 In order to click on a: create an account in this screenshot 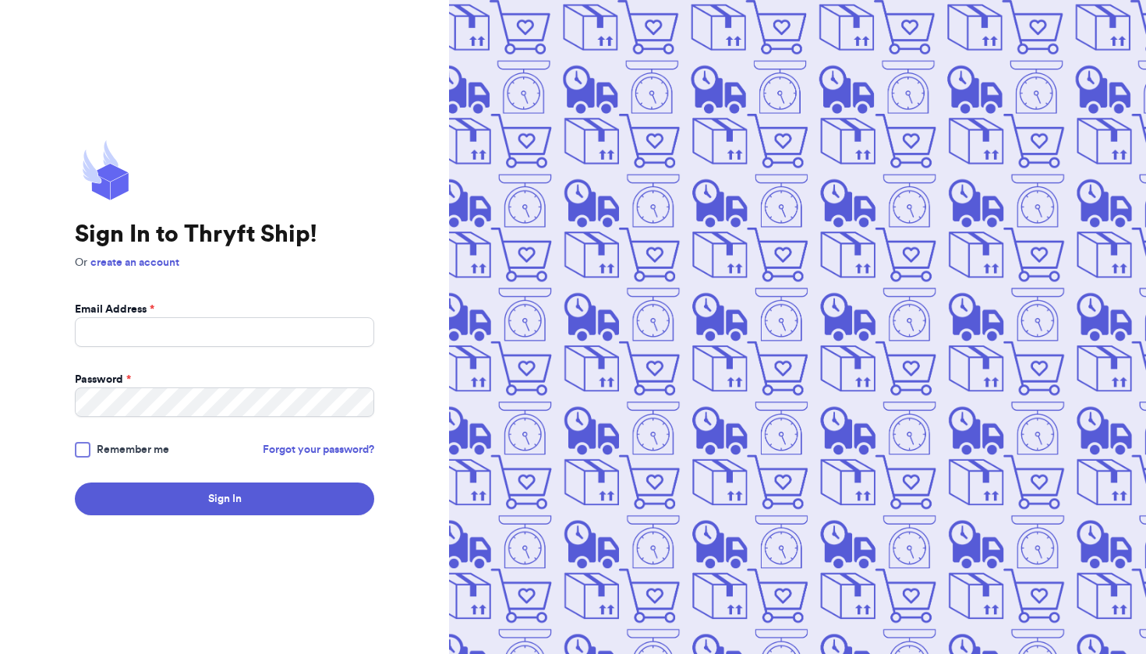, I will do `click(135, 263)`.